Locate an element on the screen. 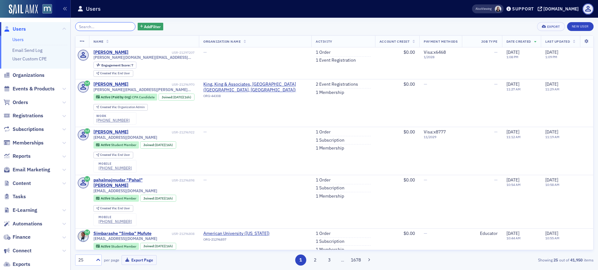 The image size is (598, 270). div: End User is located at coordinates (115, 208).